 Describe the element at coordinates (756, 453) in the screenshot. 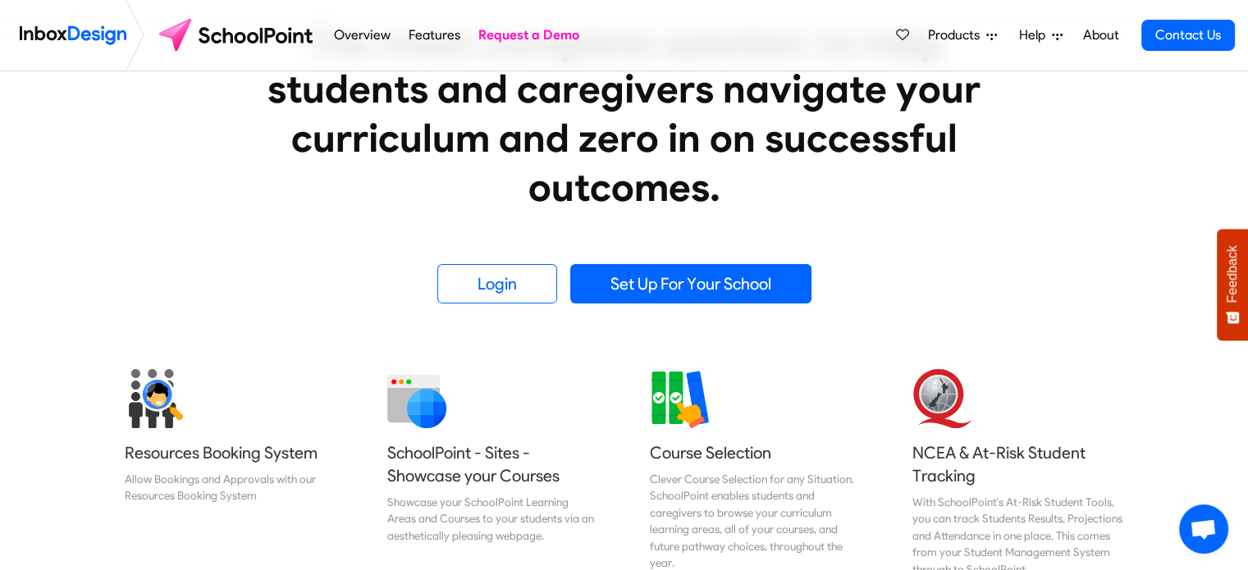

I see `h5: Course Selection` at that location.